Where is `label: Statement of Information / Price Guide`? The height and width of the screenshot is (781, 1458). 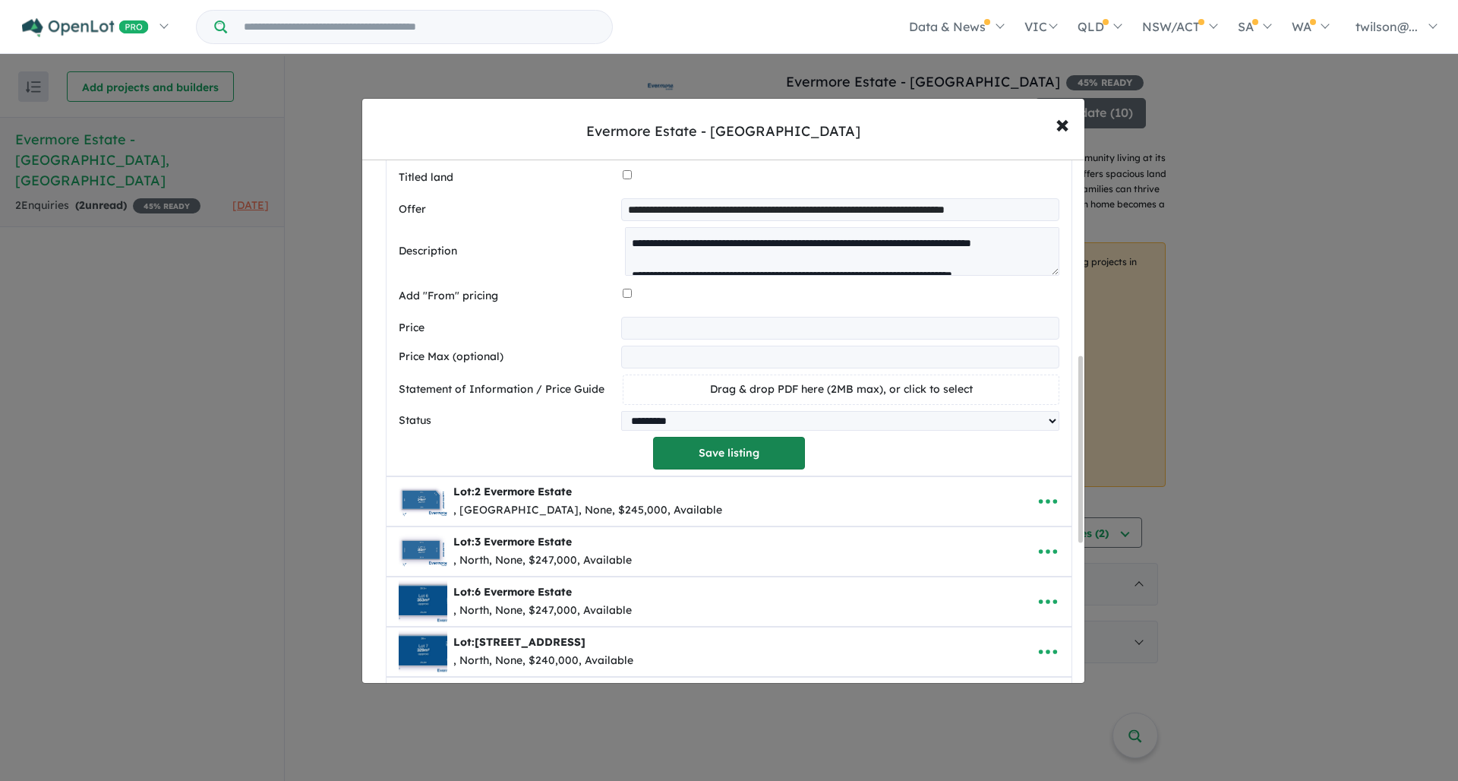 label: Statement of Information / Price Guide is located at coordinates (507, 389).